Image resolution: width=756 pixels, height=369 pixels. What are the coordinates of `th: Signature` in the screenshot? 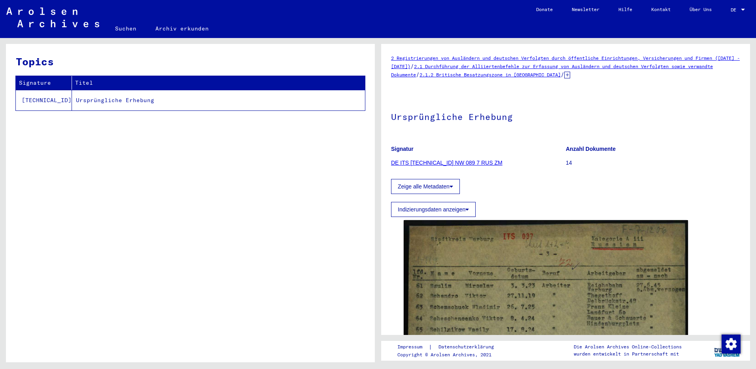 It's located at (44, 83).